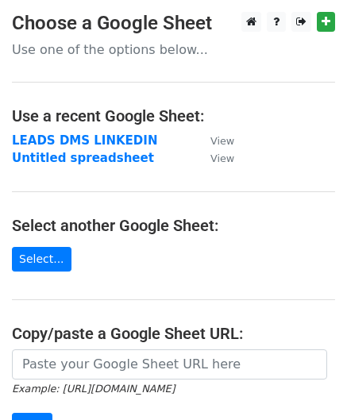 Image resolution: width=347 pixels, height=420 pixels. I want to click on h4: Select another Google Sheet:, so click(173, 225).